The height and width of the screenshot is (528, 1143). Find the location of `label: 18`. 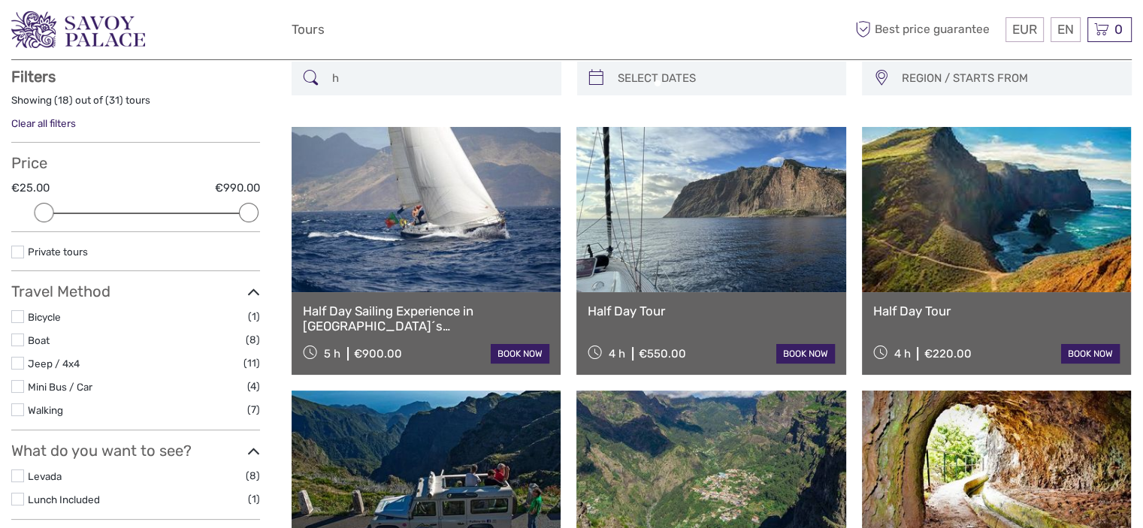

label: 18 is located at coordinates (63, 100).